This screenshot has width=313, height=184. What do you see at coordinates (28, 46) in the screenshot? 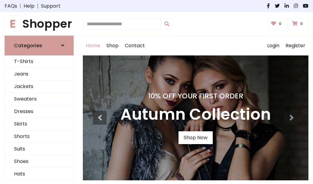
I see `h6: Categories` at bounding box center [28, 46].